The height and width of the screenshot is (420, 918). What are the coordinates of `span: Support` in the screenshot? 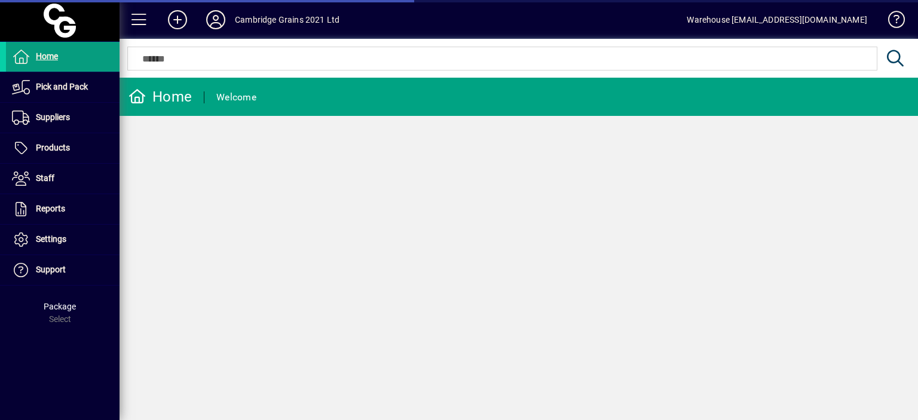 It's located at (51, 270).